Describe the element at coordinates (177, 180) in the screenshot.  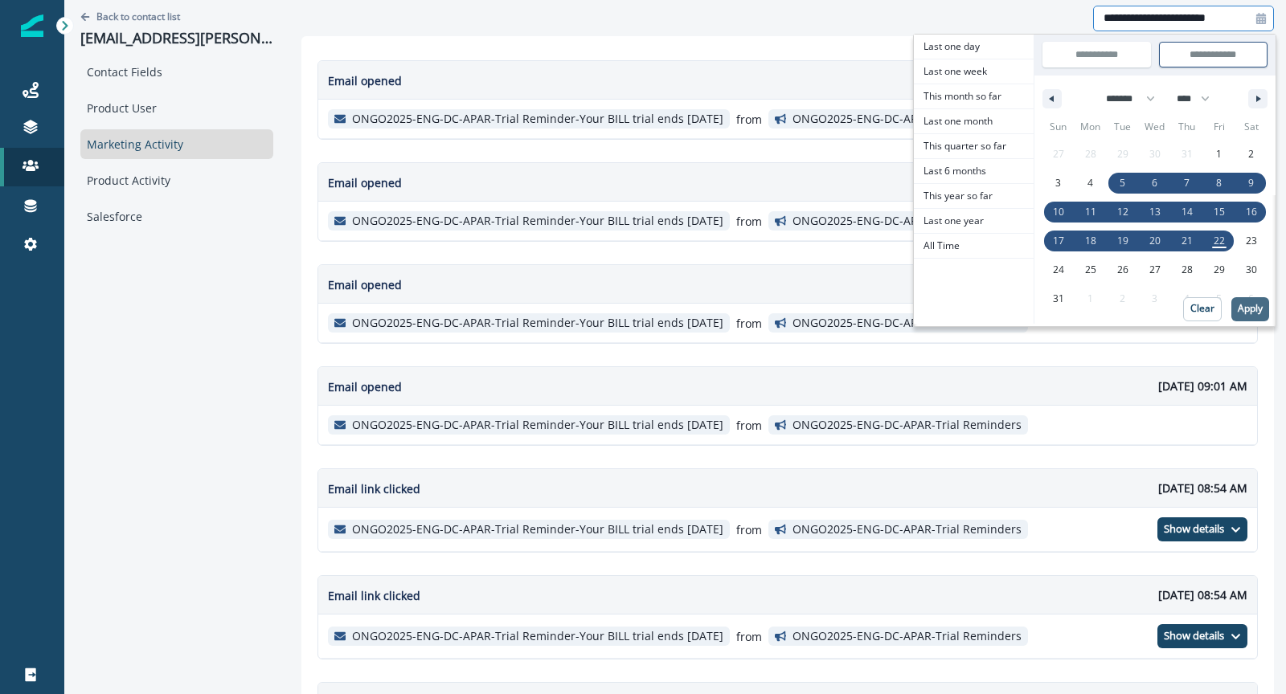
I see `div: Product Activity` at that location.